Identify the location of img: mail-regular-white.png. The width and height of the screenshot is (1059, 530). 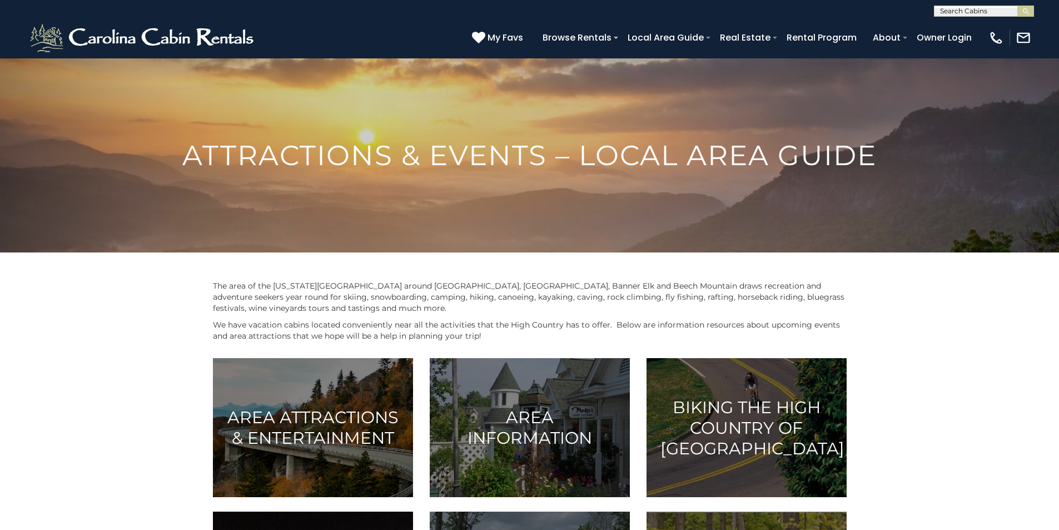
(1024, 38).